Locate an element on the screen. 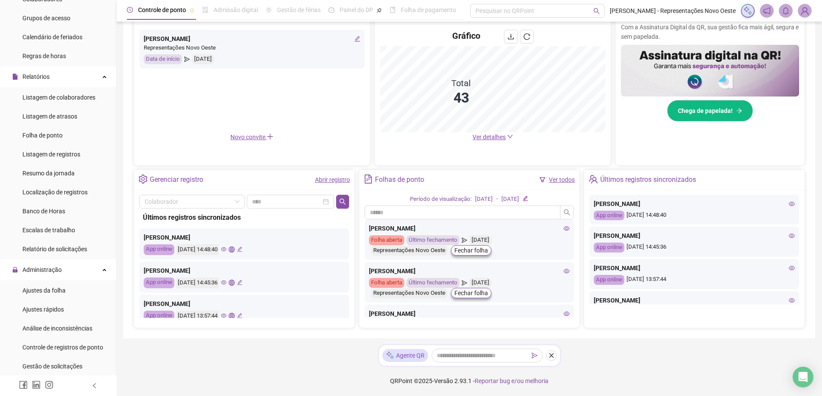 The width and height of the screenshot is (822, 396). div: Último fechamento is located at coordinates (433, 283).